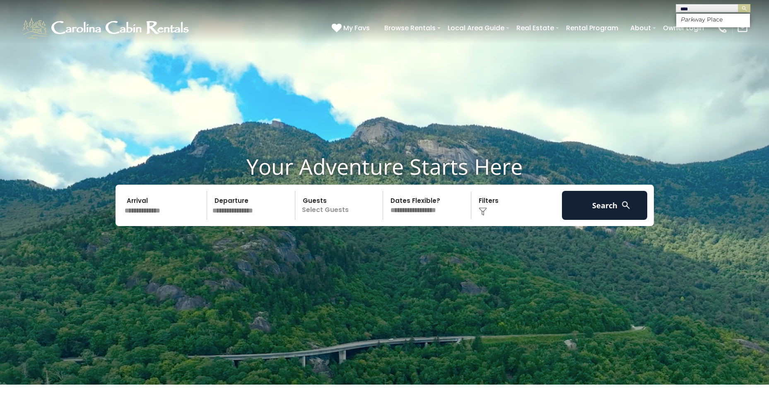 Image resolution: width=769 pixels, height=395 pixels. What do you see at coordinates (626, 205) in the screenshot?
I see `img: search-regular-white.png` at bounding box center [626, 205].